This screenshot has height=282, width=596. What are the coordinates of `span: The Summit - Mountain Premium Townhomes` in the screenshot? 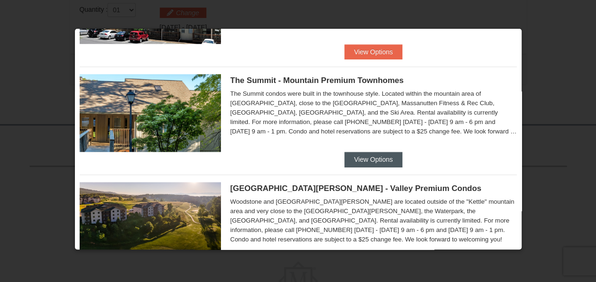 It's located at (317, 80).